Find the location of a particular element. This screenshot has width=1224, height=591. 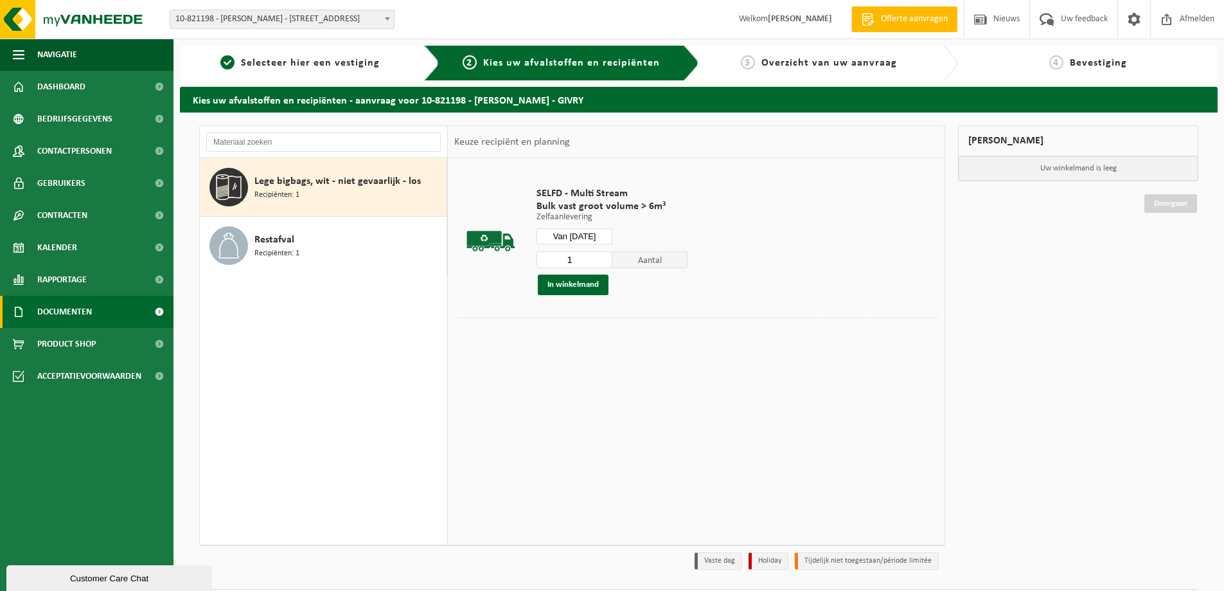

span: Selecteer hier een vestiging is located at coordinates (310, 63).